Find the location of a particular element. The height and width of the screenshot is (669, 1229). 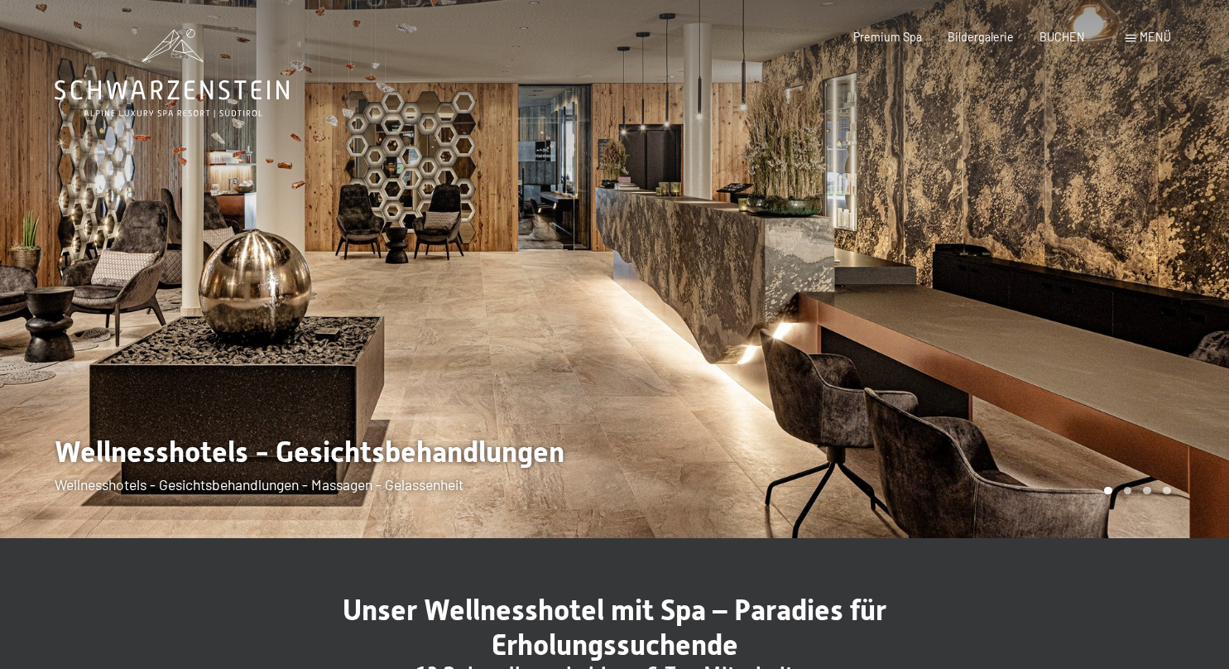

div: Carousel Page 4 is located at coordinates (1167, 491).